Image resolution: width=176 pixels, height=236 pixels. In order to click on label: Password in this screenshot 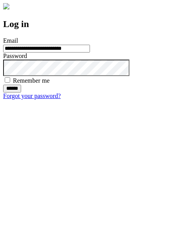, I will do `click(15, 56)`.